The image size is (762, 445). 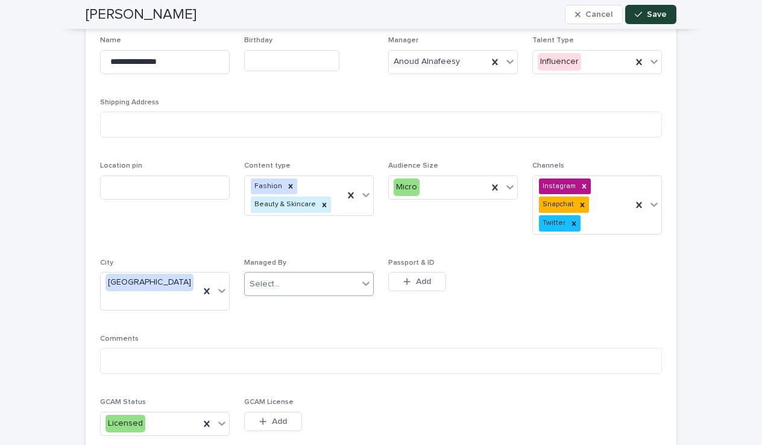 What do you see at coordinates (413, 166) in the screenshot?
I see `span: Audience Size` at bounding box center [413, 166].